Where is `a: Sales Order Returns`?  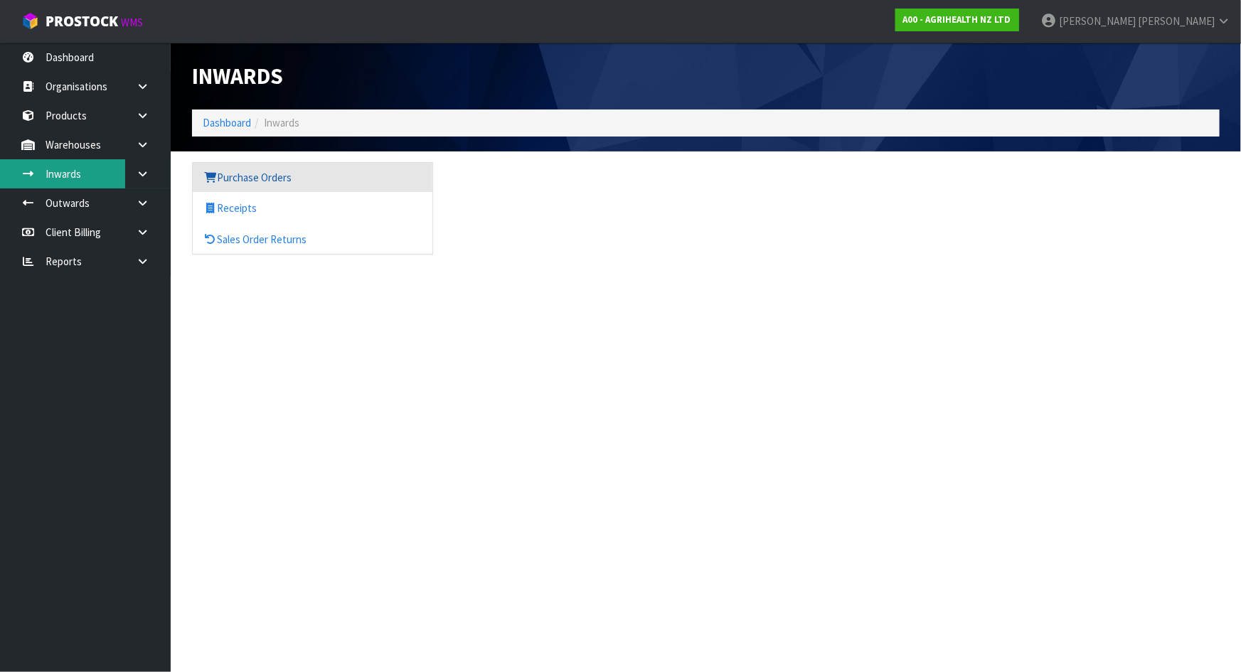 a: Sales Order Returns is located at coordinates (312, 239).